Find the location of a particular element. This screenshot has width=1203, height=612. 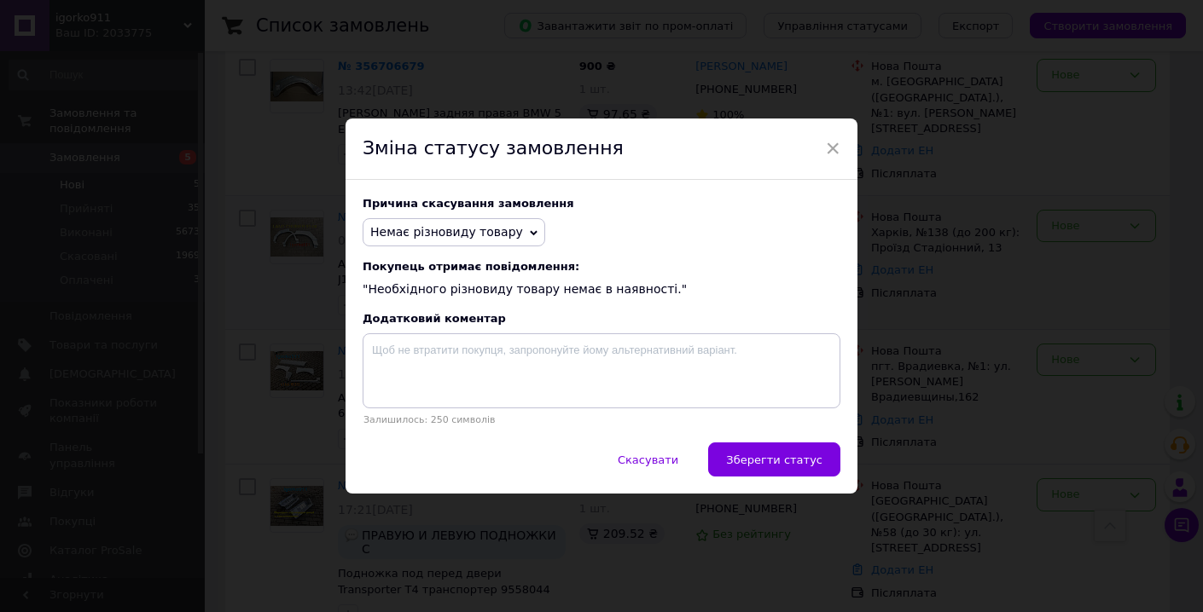

div: Причина скасування замовлення is located at coordinates (601, 203).